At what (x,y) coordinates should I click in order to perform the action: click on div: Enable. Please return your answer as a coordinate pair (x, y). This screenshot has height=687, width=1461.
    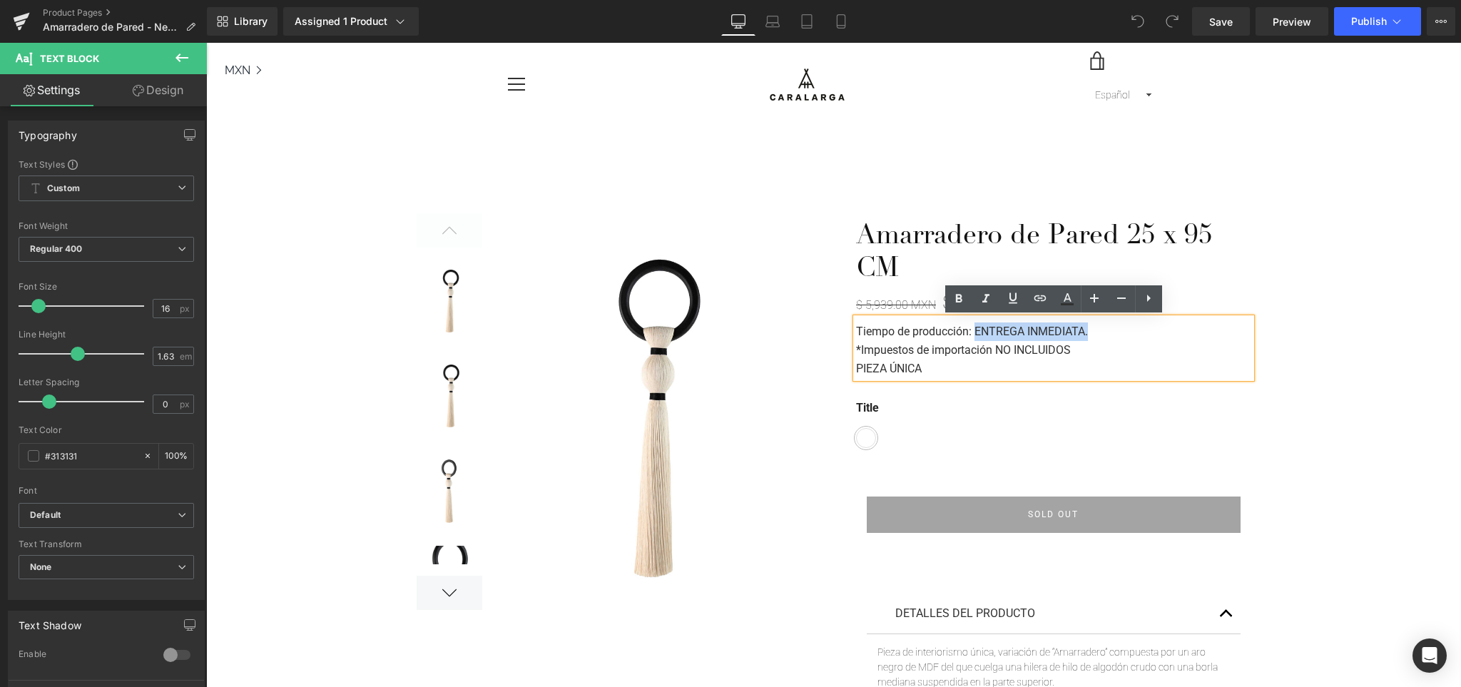
    Looking at the image, I should click on (83, 655).